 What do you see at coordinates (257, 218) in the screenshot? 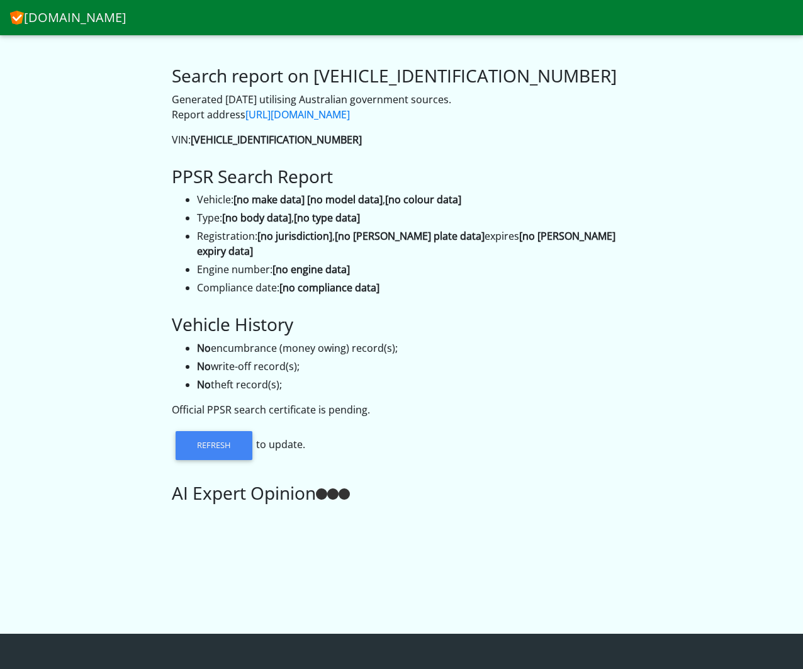
I see `strong: [no body data]` at bounding box center [257, 218].